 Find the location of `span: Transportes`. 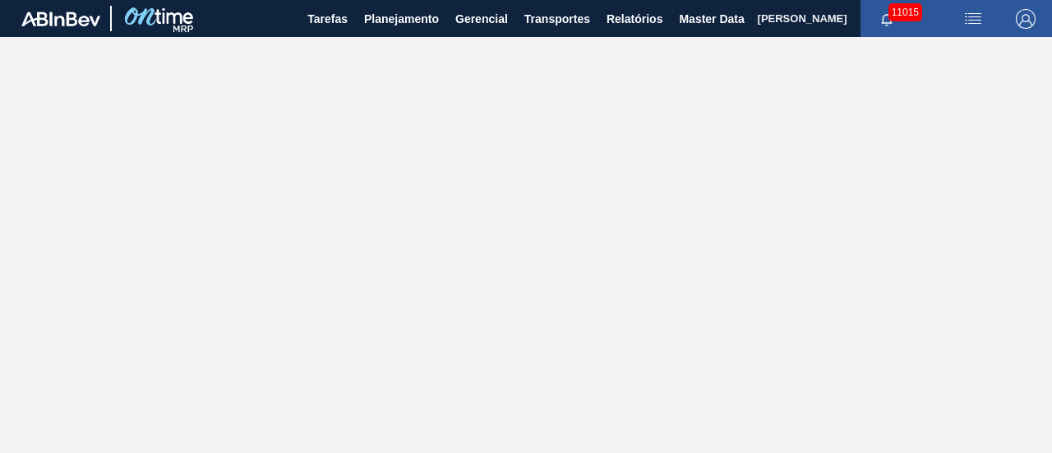

span: Transportes is located at coordinates (557, 19).